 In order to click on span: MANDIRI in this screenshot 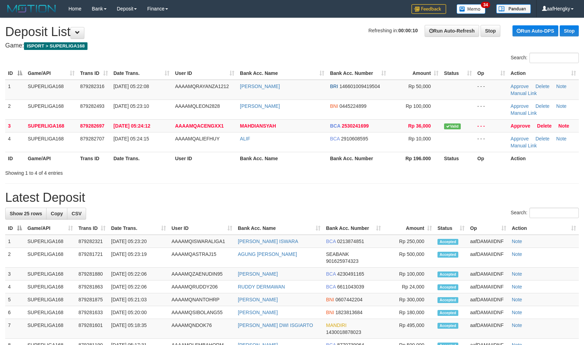, I will do `click(336, 326)`.